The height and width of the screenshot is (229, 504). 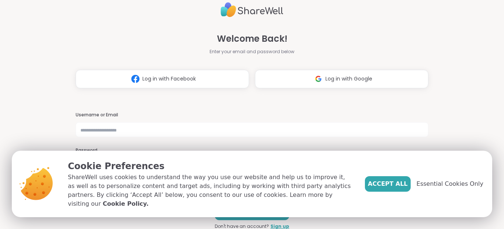 I want to click on h3: Password, so click(x=252, y=150).